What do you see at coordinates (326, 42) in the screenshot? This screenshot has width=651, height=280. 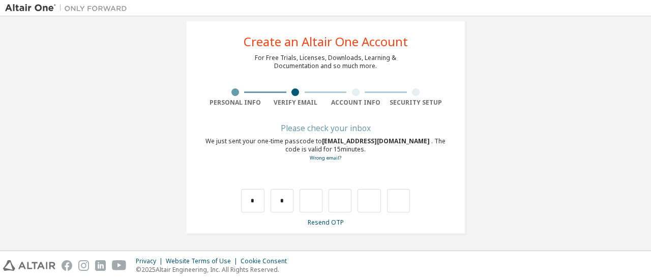 I see `div: Create an Altair One Account` at bounding box center [326, 42].